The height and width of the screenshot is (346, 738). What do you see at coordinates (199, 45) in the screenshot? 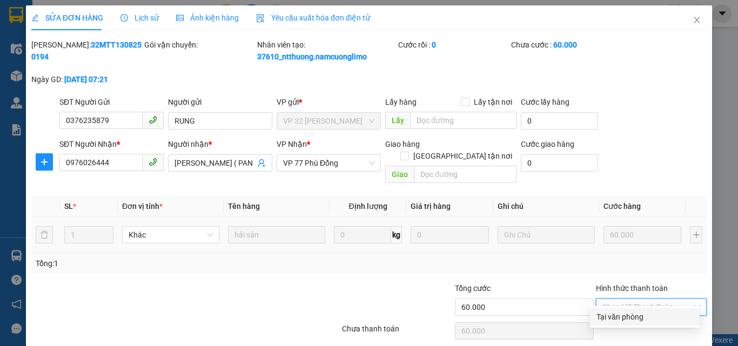
I see `div: Gói vận chuyển:` at bounding box center [199, 45].